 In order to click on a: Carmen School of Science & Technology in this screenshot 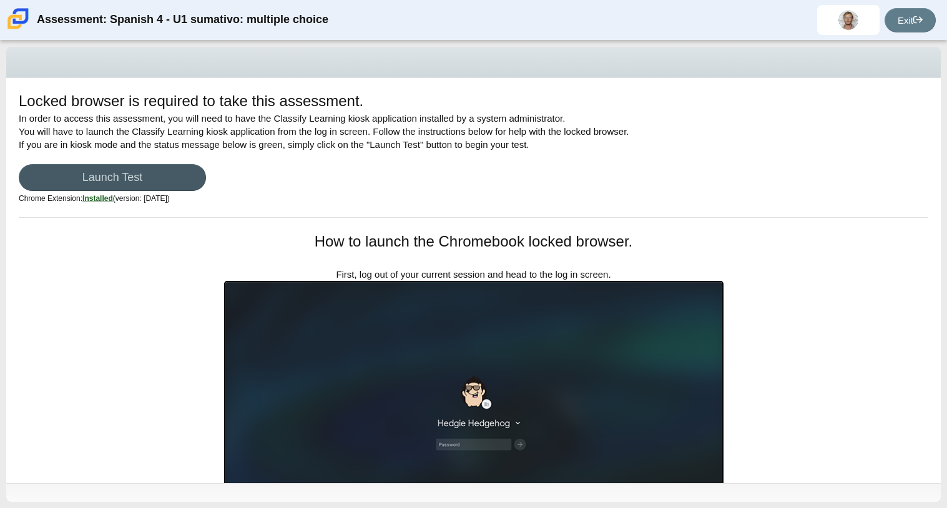, I will do `click(18, 28)`.